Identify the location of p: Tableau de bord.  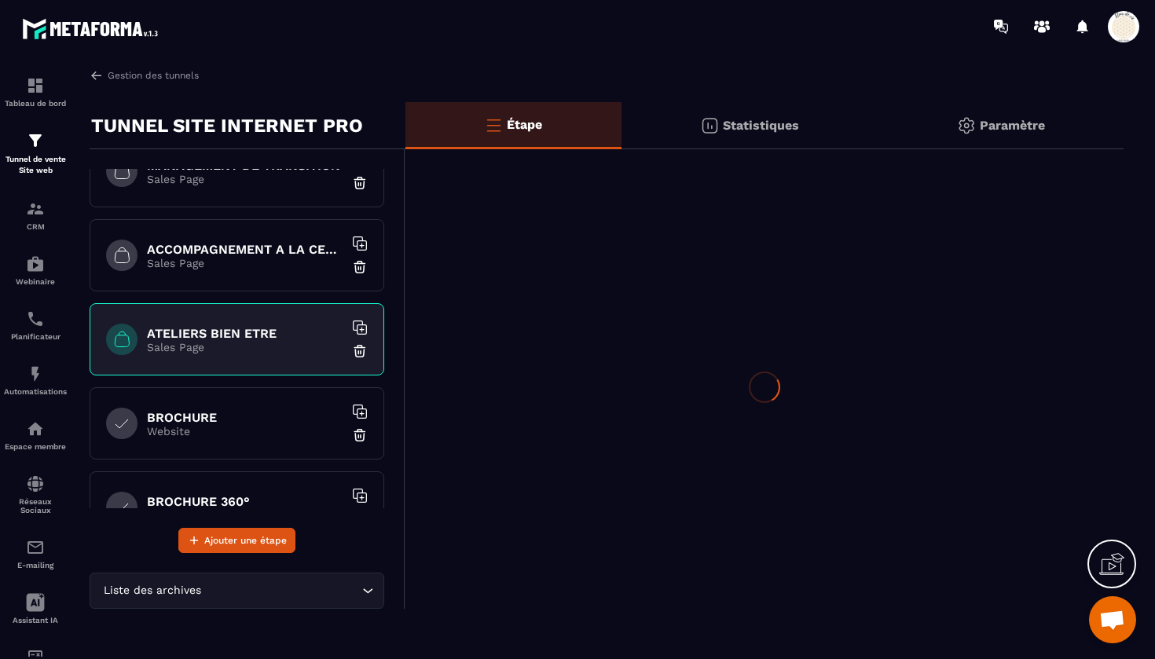
(35, 103).